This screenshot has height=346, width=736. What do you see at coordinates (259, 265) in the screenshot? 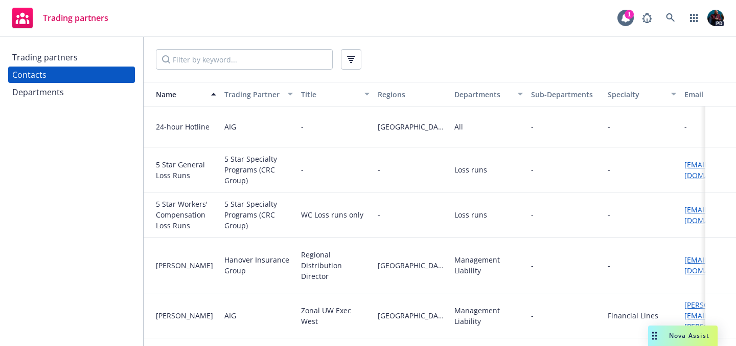
I see `div: Hanover Insurance Group` at bounding box center [259, 265].